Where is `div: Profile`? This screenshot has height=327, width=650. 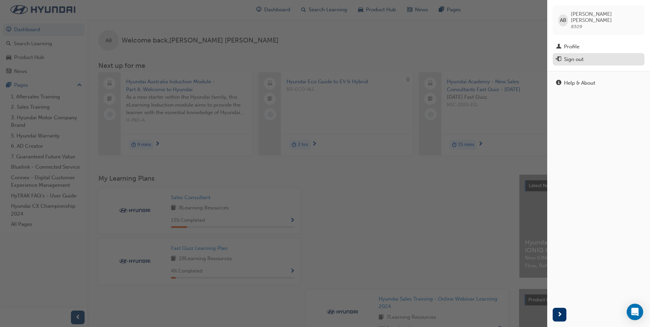
div: Profile is located at coordinates (571, 47).